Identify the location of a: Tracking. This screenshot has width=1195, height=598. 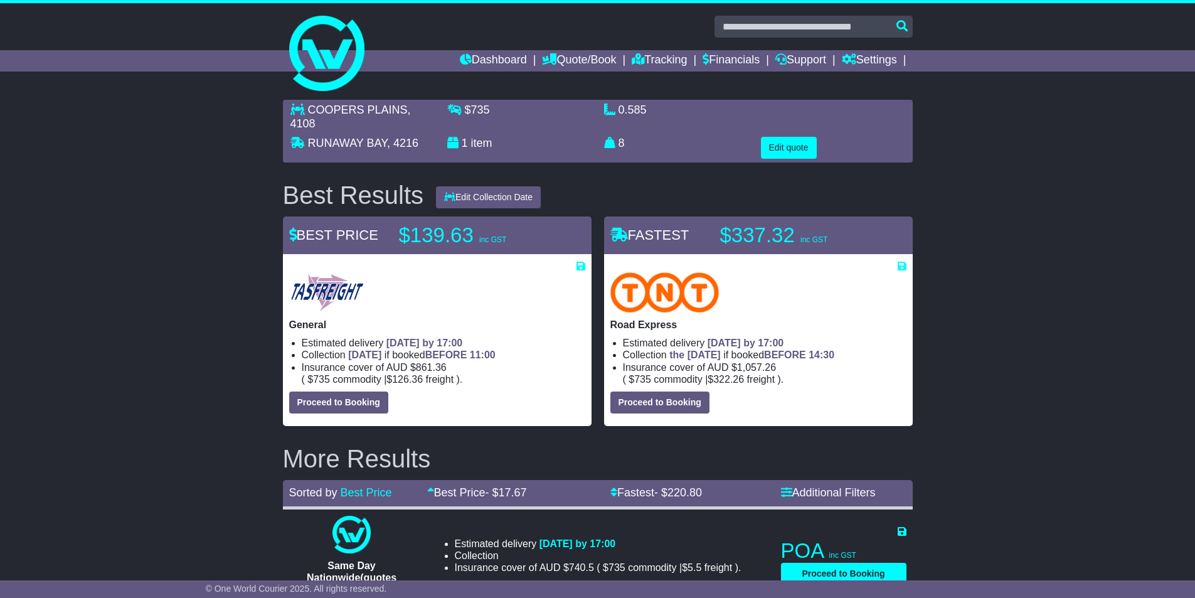
(659, 61).